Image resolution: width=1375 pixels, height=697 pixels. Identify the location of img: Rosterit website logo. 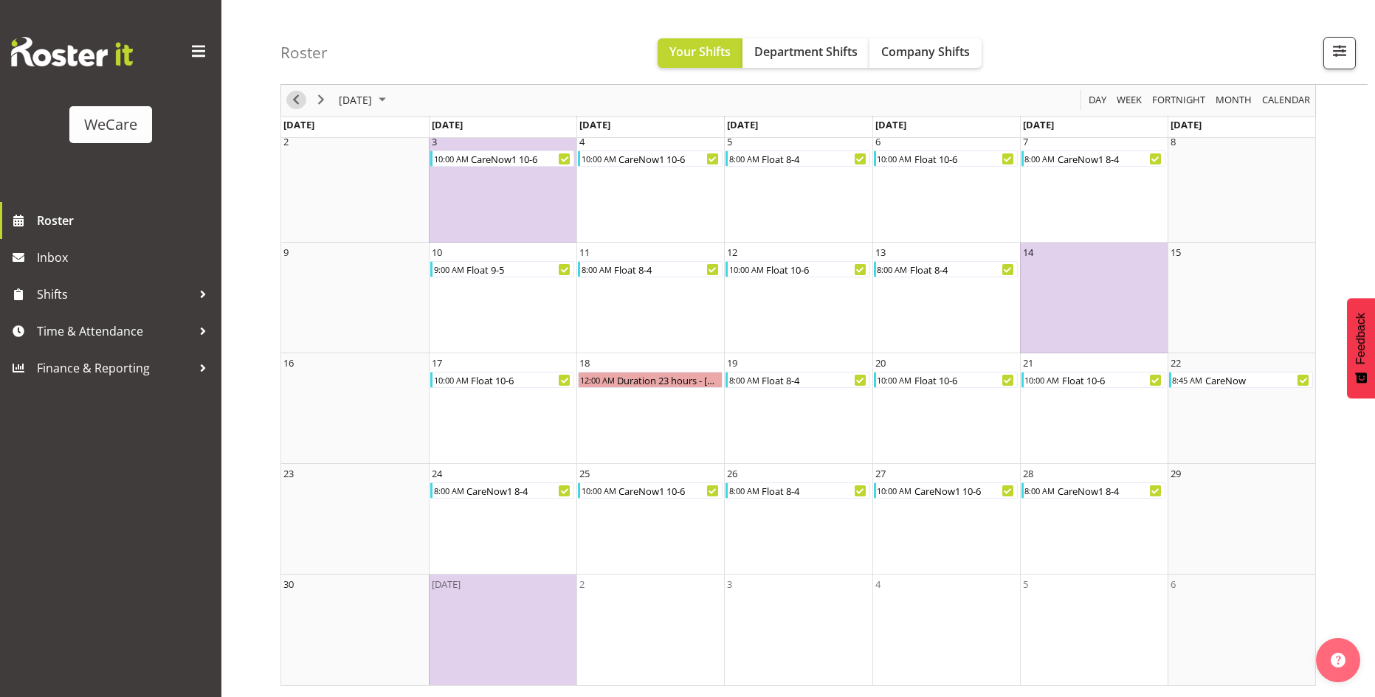
(72, 52).